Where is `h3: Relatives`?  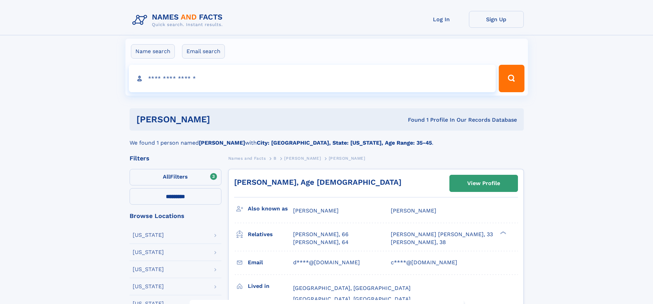 h3: Relatives is located at coordinates (270, 234).